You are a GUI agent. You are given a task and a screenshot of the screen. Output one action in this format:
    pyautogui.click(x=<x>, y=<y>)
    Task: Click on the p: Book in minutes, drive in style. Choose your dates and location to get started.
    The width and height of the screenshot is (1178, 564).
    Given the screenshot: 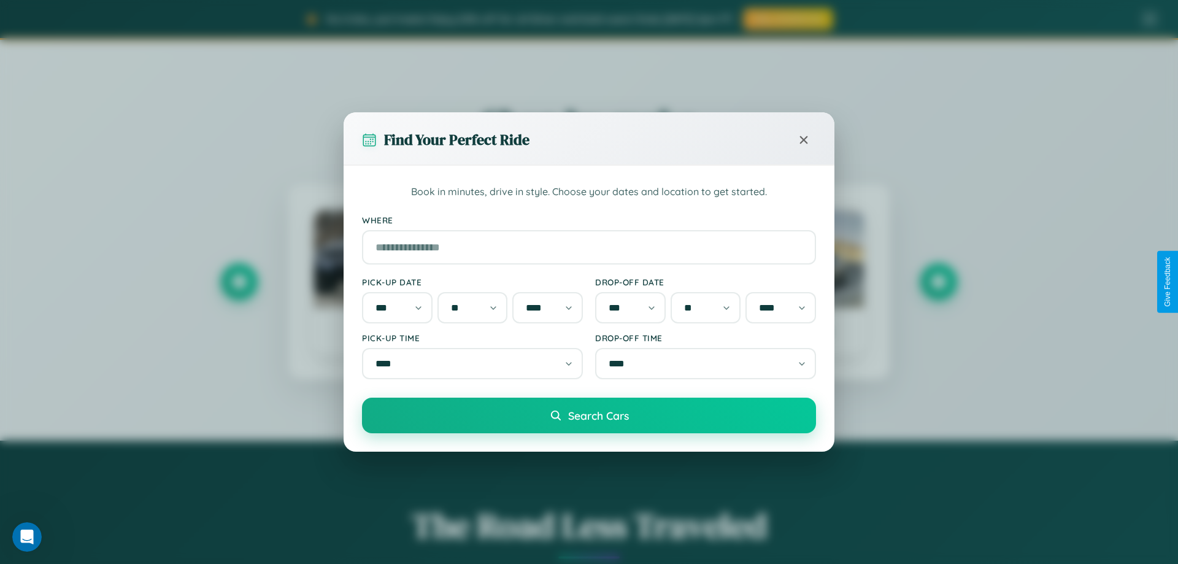 What is the action you would take?
    pyautogui.click(x=589, y=192)
    